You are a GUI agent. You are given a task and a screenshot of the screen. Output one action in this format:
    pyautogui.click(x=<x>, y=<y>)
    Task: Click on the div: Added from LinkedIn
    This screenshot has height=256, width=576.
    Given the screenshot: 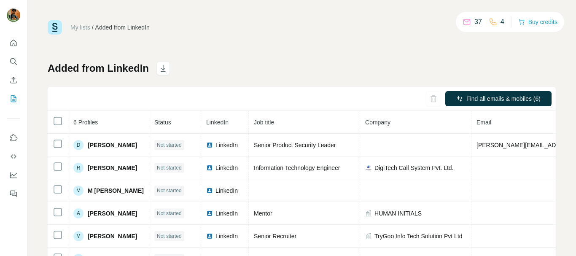 What is the action you would take?
    pyautogui.click(x=122, y=27)
    